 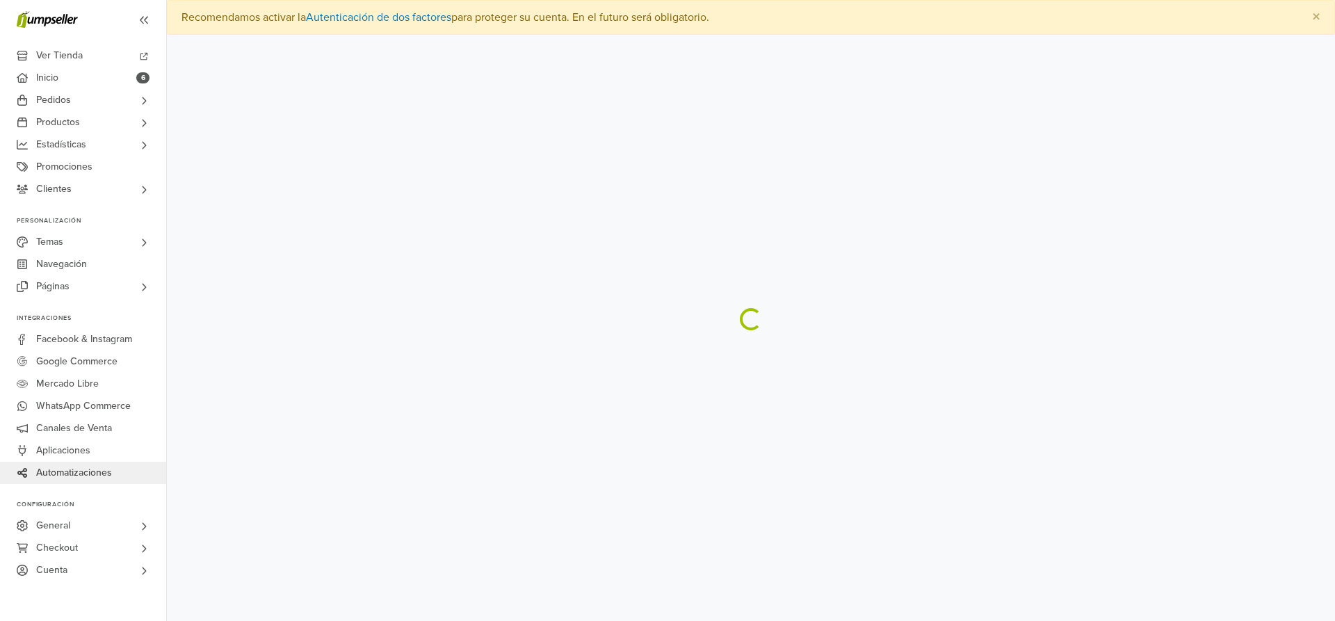 I want to click on span: Aplicaciones, so click(x=63, y=451).